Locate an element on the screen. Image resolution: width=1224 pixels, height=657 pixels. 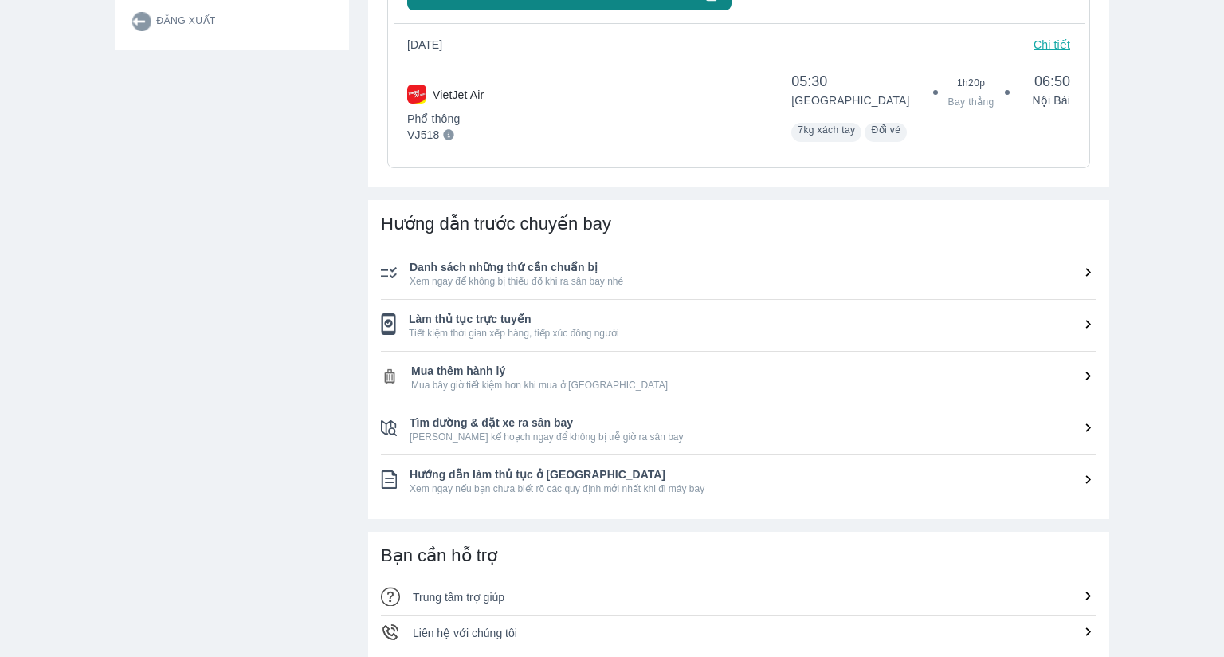
span: Xem ngay để không bị thiếu đồ khi ra sân bay nhé is located at coordinates (753, 281).